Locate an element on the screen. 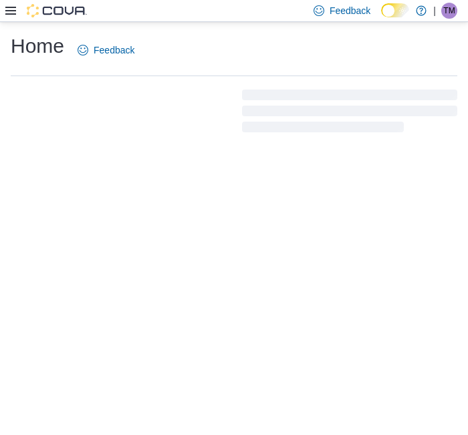  span: TM is located at coordinates (449, 11).